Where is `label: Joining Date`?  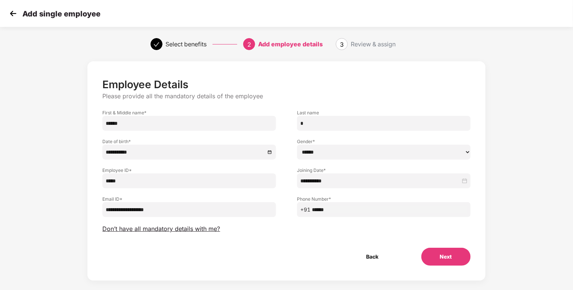 label: Joining Date is located at coordinates (384, 170).